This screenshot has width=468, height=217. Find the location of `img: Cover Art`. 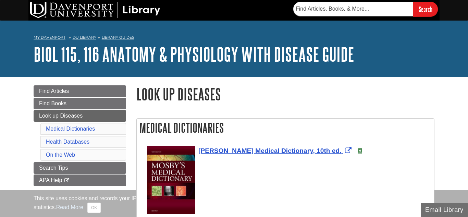

img: Cover Art is located at coordinates (171, 180).